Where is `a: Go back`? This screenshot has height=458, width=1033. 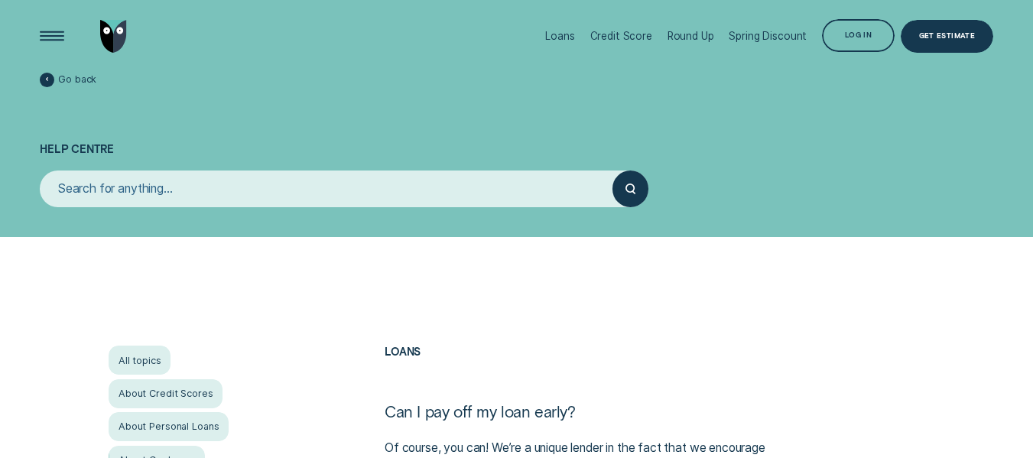
a: Go back is located at coordinates (68, 80).